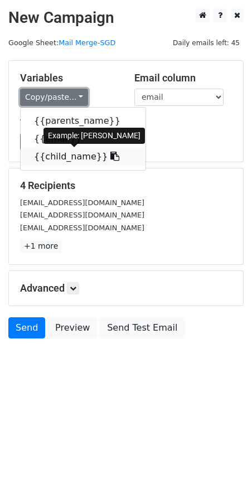  Describe the element at coordinates (206, 42) in the screenshot. I see `a: Daily emails left: 45` at that location.